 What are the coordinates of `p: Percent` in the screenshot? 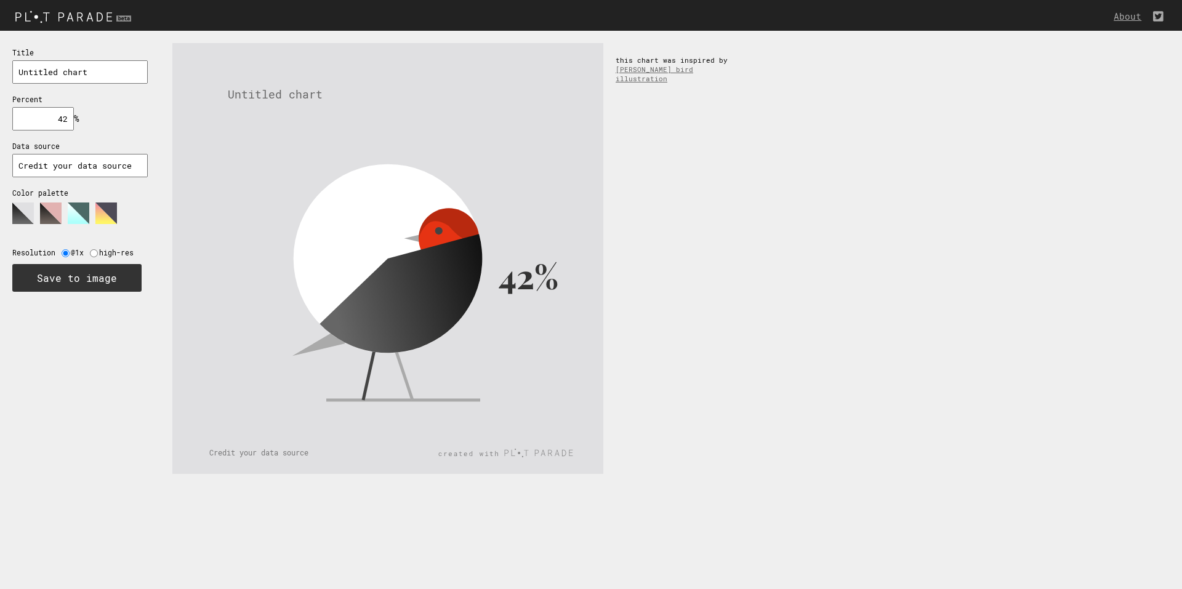 It's located at (80, 99).